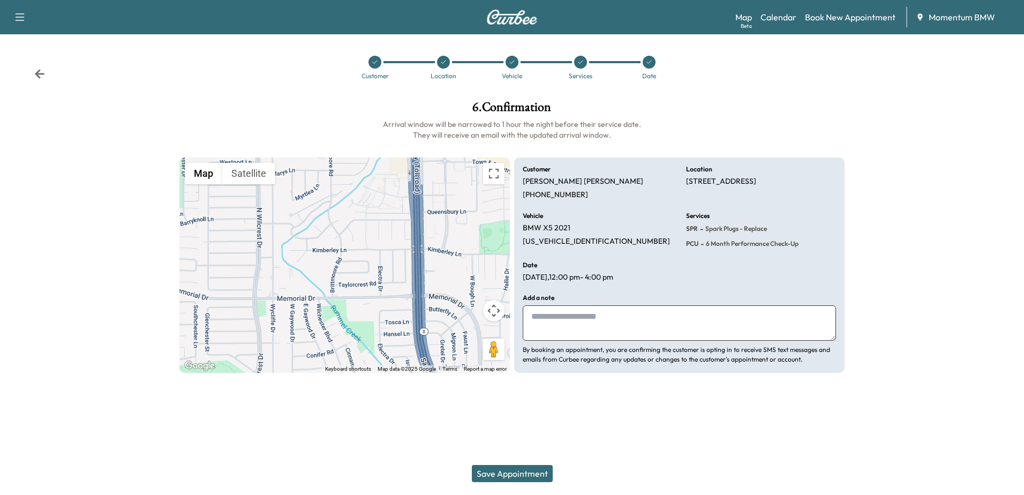 This screenshot has height=495, width=1024. Describe the element at coordinates (512, 130) in the screenshot. I see `h6: Arrival window will be narrowed to 1 hour the night before their service date. They will receive ...` at that location.